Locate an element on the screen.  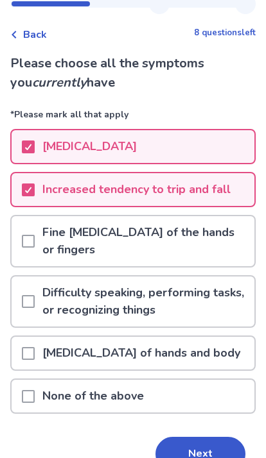
p: 8 questions left is located at coordinates (225, 33).